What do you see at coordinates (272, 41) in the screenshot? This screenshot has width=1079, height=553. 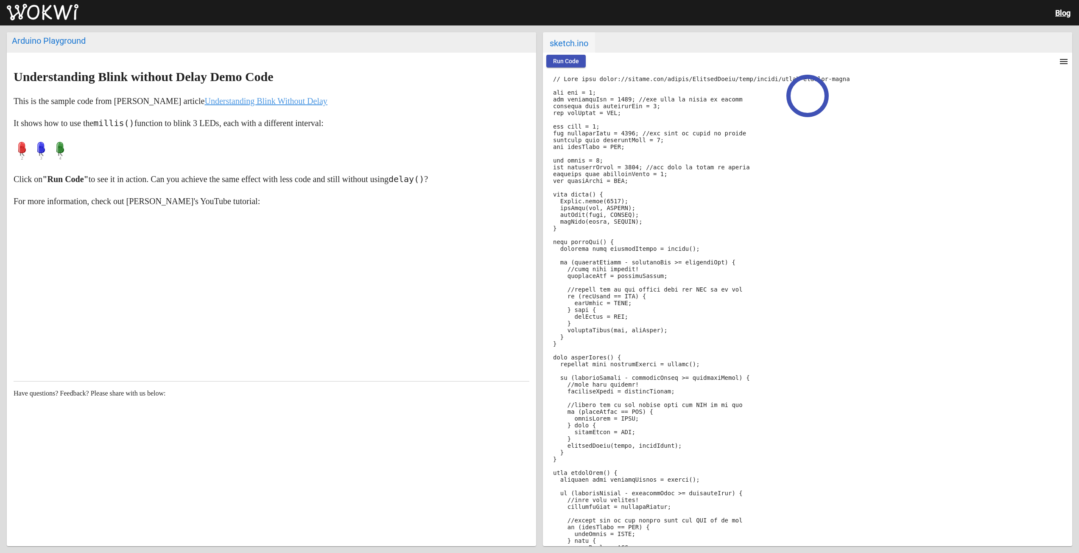 I see `div: Arduino Playground` at bounding box center [272, 41].